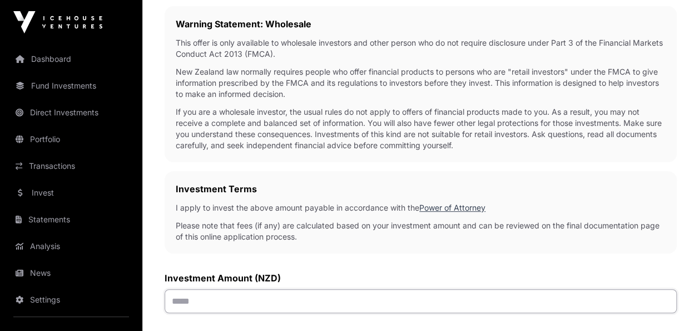  Describe the element at coordinates (71, 246) in the screenshot. I see `a: Analysis` at that location.